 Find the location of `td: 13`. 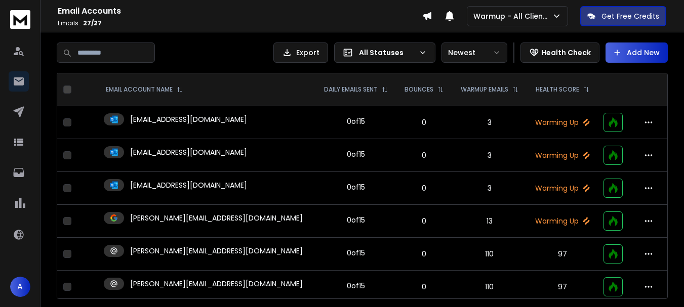

td: 13 is located at coordinates (490, 221).